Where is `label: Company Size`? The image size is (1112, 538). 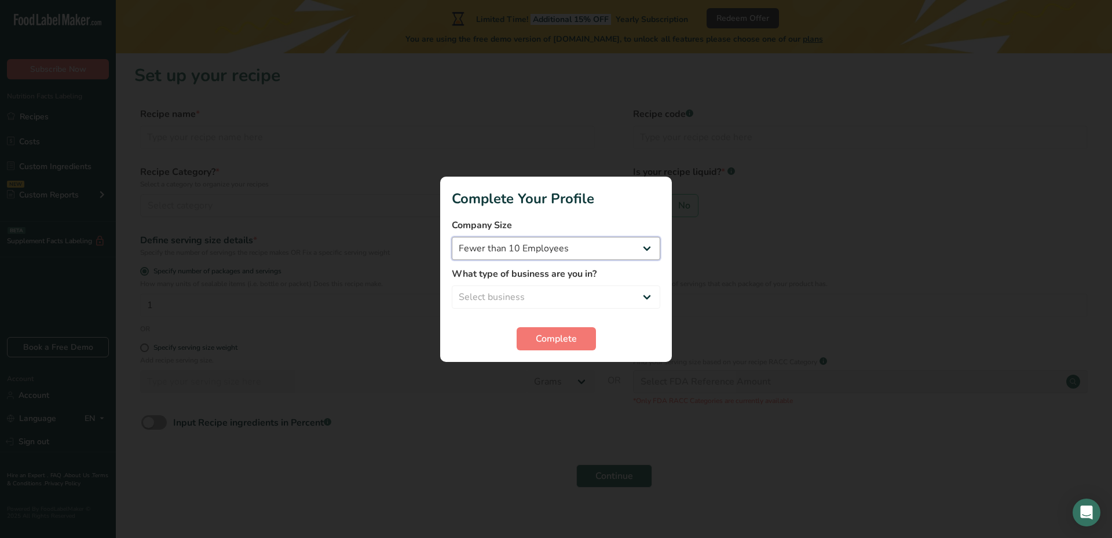 label: Company Size is located at coordinates (556, 225).